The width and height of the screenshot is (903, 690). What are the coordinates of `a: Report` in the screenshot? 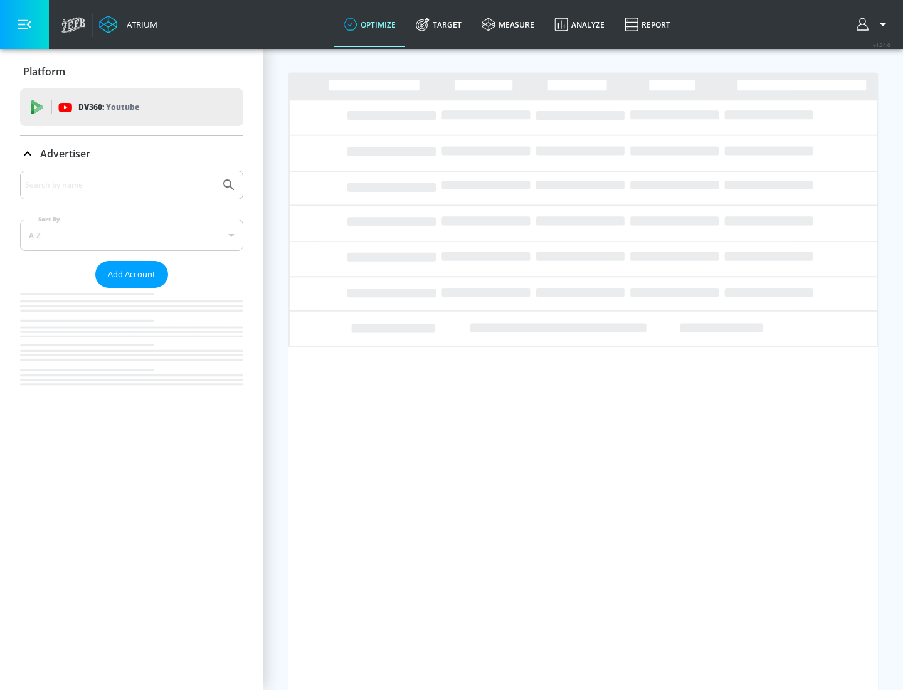 It's located at (647, 24).